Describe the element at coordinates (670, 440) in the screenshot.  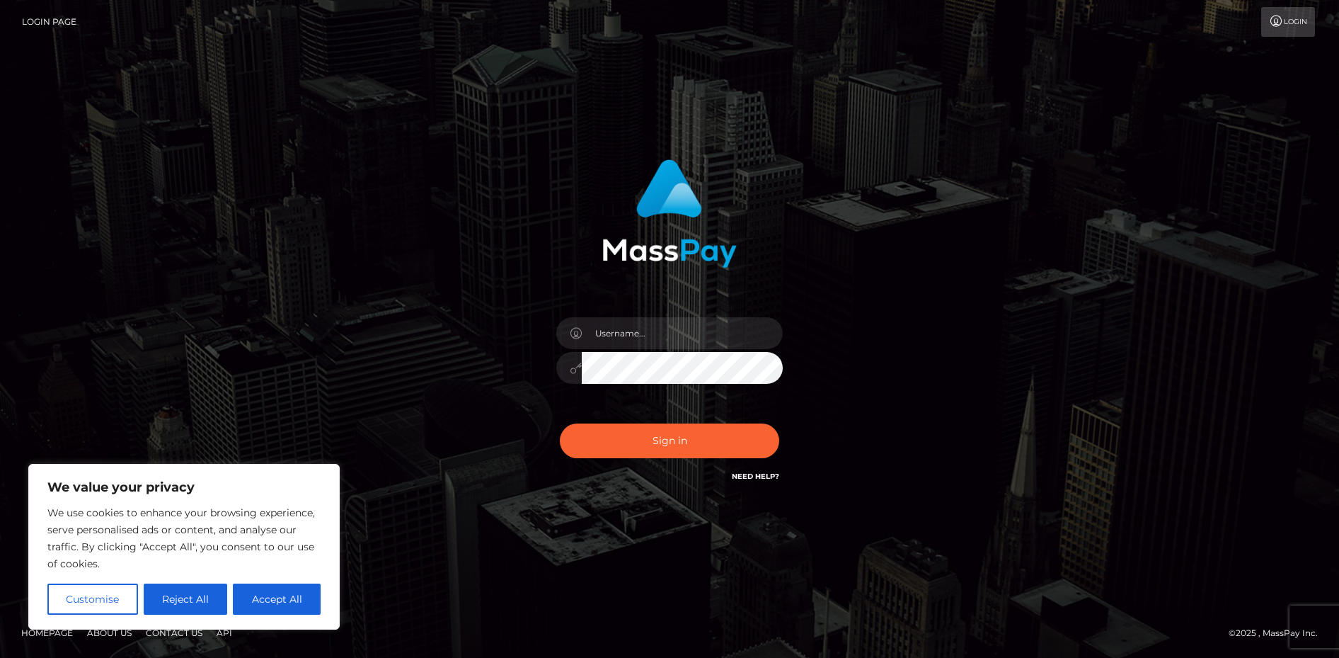
I see `button: Sign in` at that location.